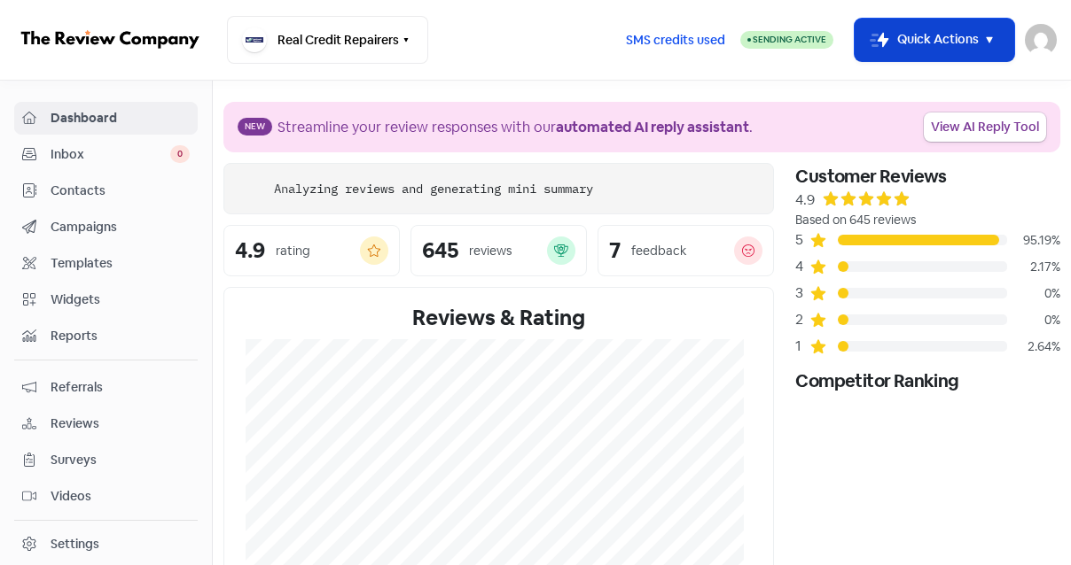  What do you see at coordinates (659, 251) in the screenshot?
I see `div: feedback` at bounding box center [659, 251].